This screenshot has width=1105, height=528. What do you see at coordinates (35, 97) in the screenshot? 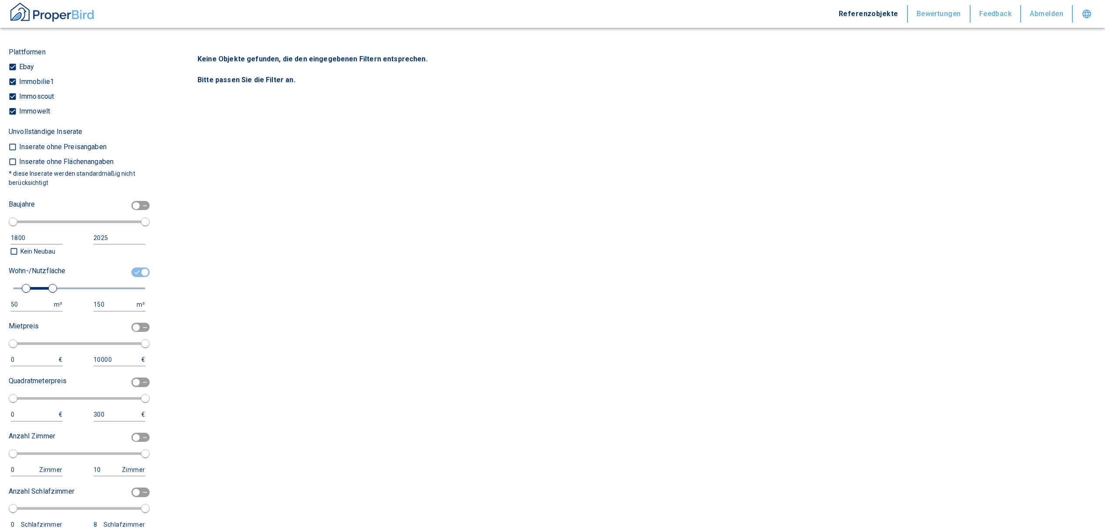
I see `p: Immoscout` at bounding box center [35, 97].